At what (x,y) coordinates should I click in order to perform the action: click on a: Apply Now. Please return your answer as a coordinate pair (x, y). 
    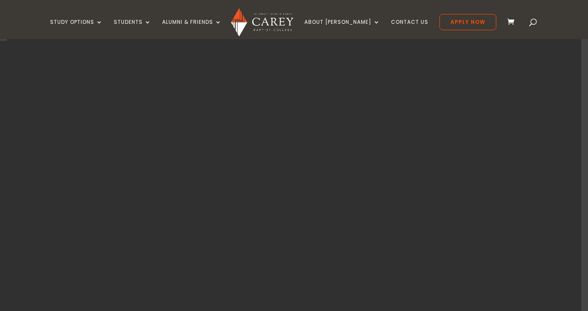
    Looking at the image, I should click on (468, 22).